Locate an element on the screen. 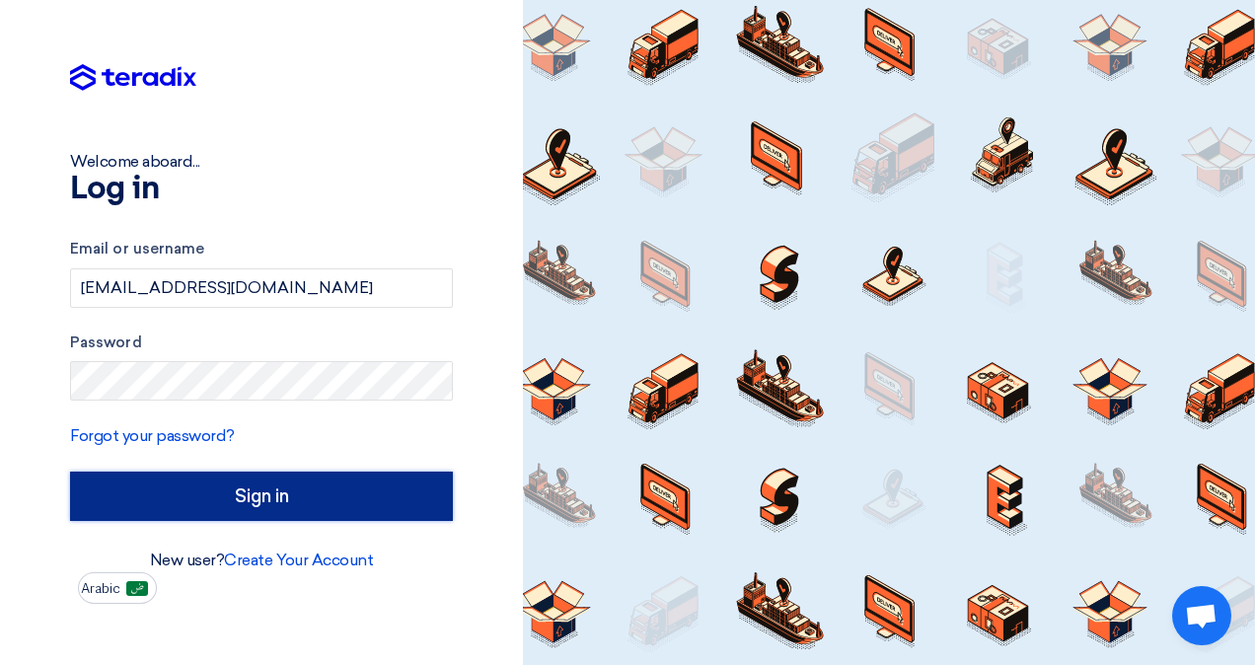 This screenshot has width=1255, height=665. span: Arabic is located at coordinates (101, 589).